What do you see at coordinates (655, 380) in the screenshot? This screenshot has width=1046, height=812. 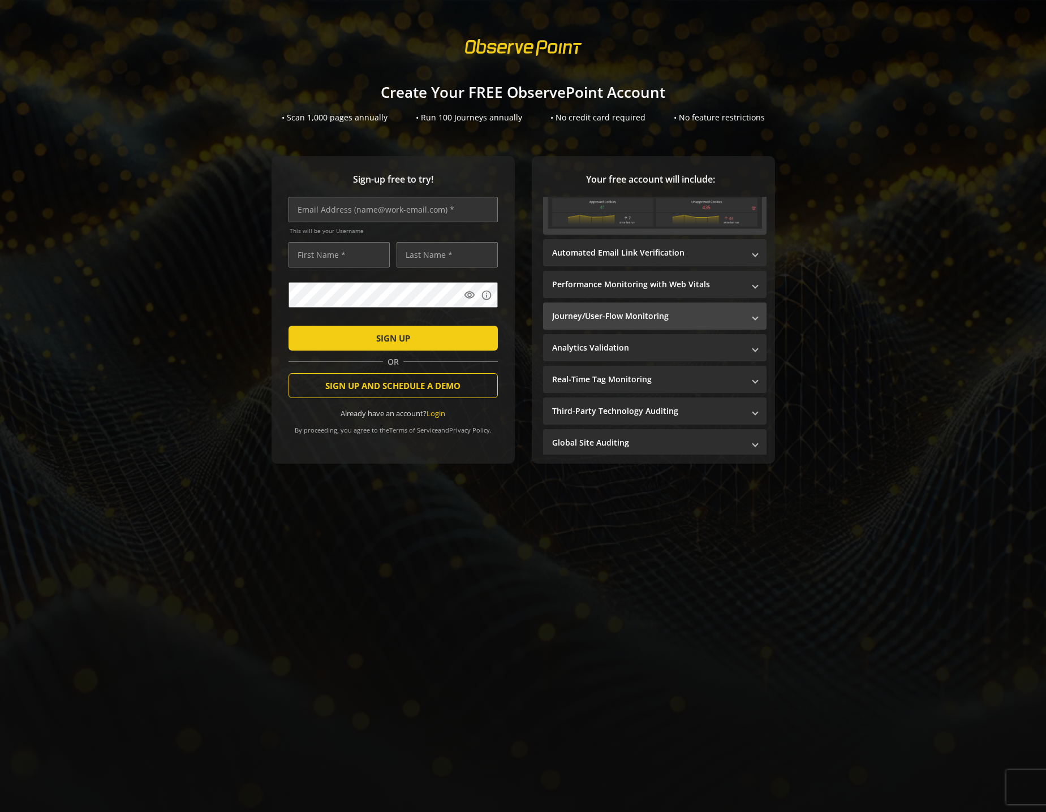 I see `mat-expansion-panel-header: Real-Time Tag Monitoring` at bounding box center [655, 380].